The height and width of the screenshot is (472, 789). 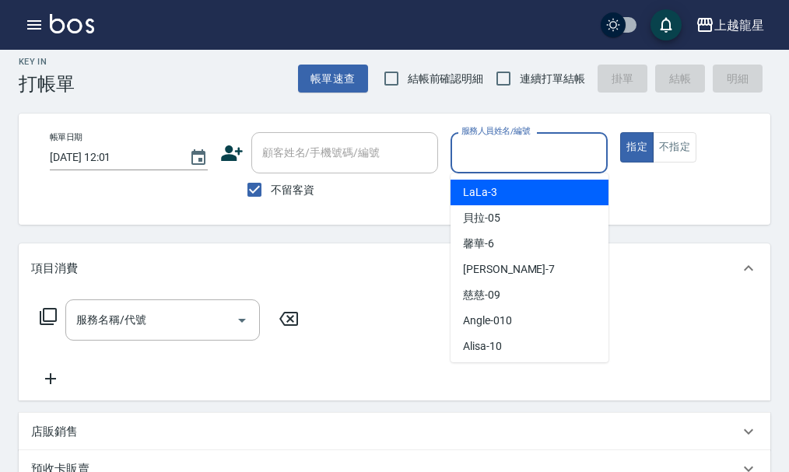 I want to click on p: 項目消費, so click(x=54, y=268).